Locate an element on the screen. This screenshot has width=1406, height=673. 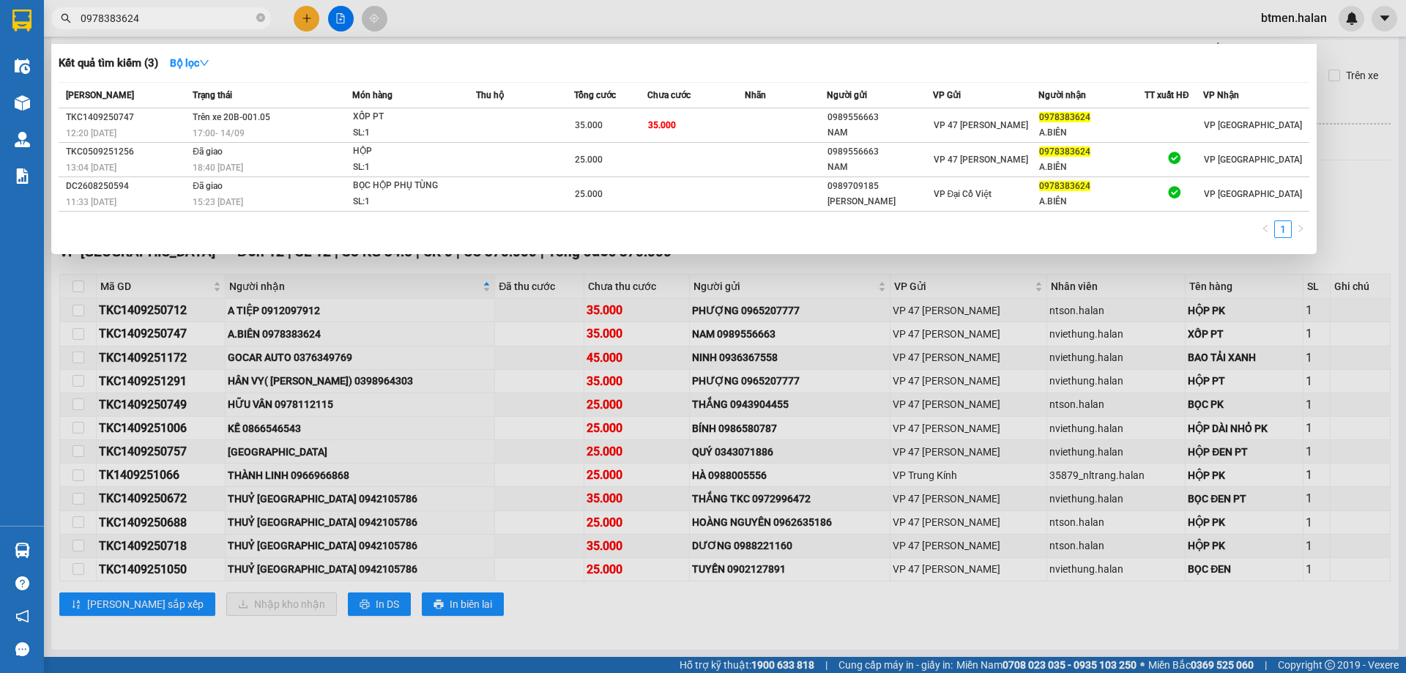
span: Trạng thái is located at coordinates (212, 95).